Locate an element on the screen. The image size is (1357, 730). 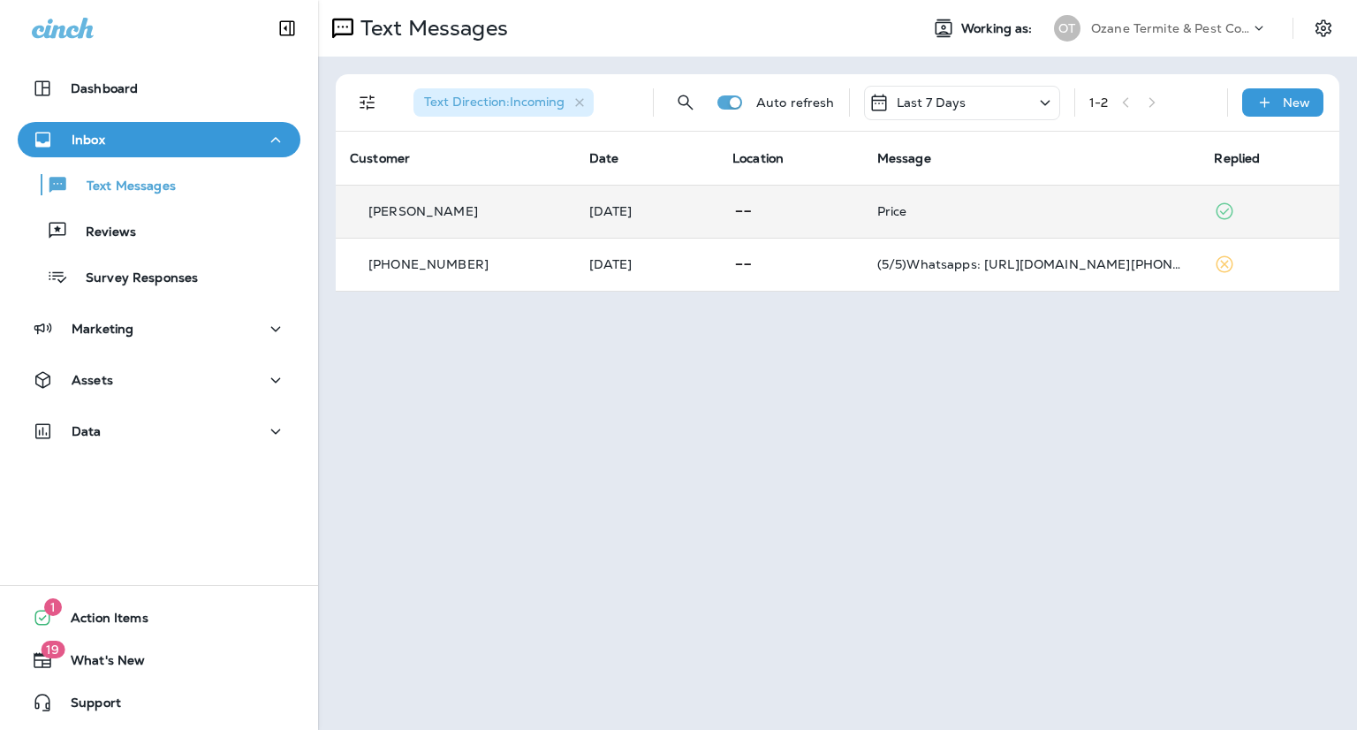
button: Filters is located at coordinates (367, 102).